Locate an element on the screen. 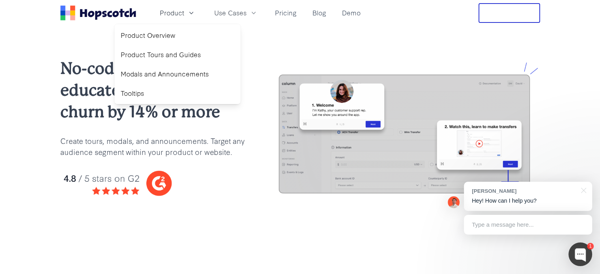 Image resolution: width=600 pixels, height=274 pixels. p: Hey! How can I help you? is located at coordinates (528, 201).